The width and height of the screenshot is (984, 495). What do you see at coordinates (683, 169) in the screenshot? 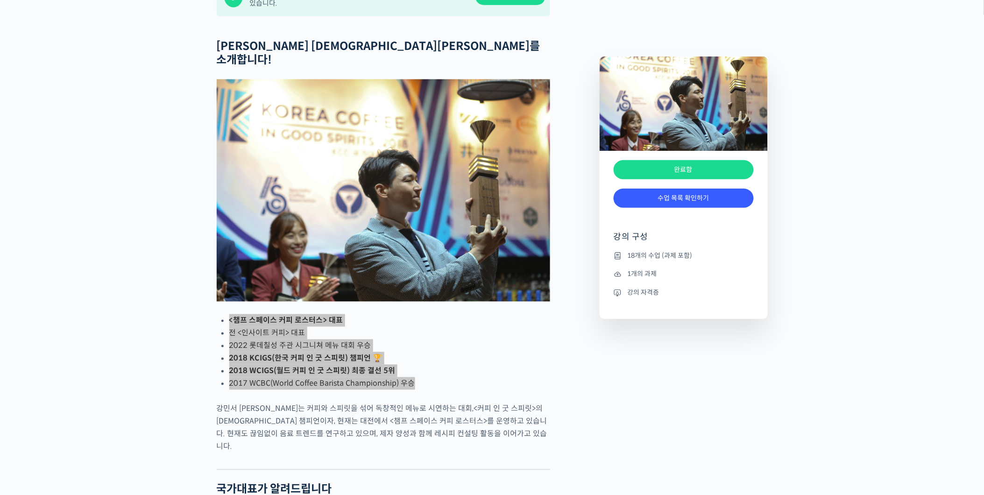
I see `div: 완료함` at bounding box center [683, 169].